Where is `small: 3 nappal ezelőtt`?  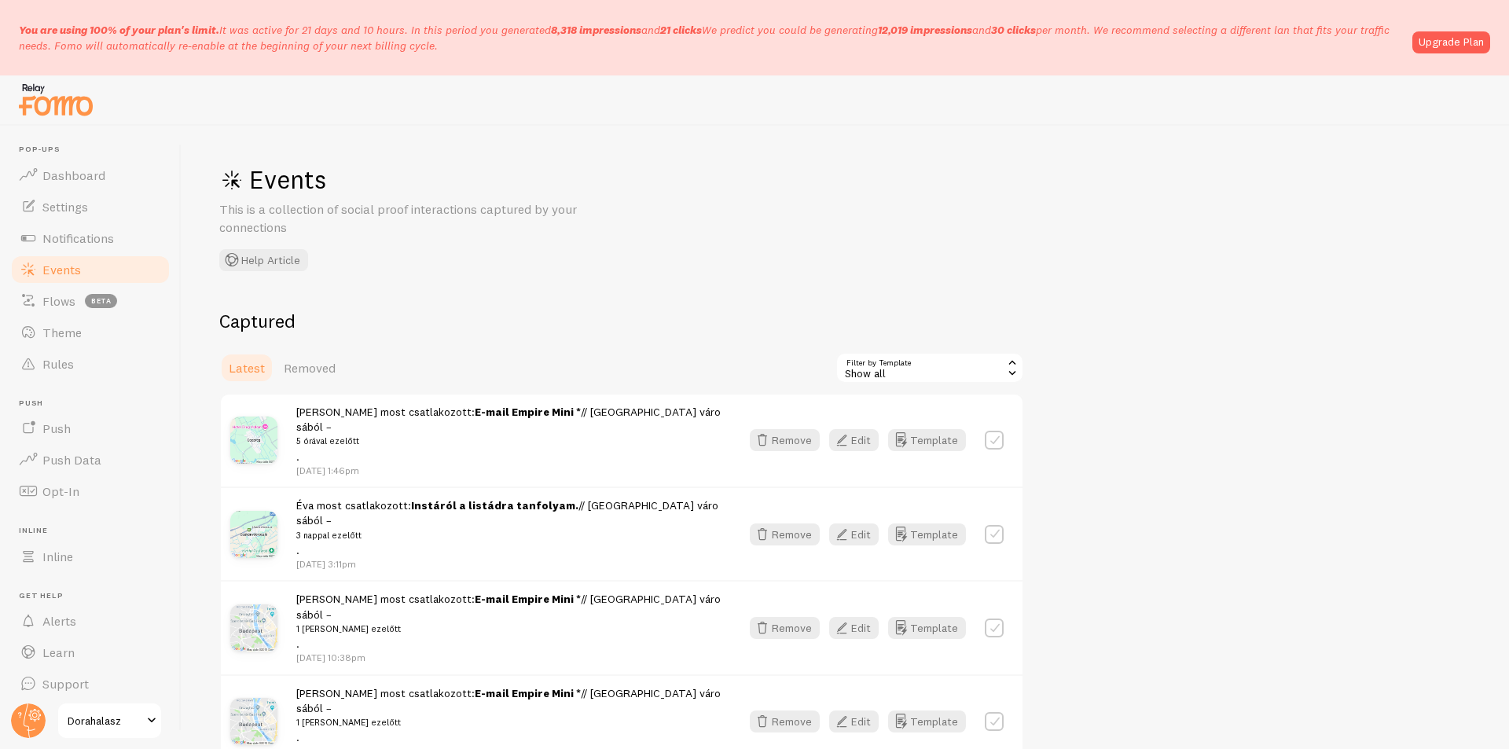
small: 3 nappal ezelőtt is located at coordinates (509, 535).